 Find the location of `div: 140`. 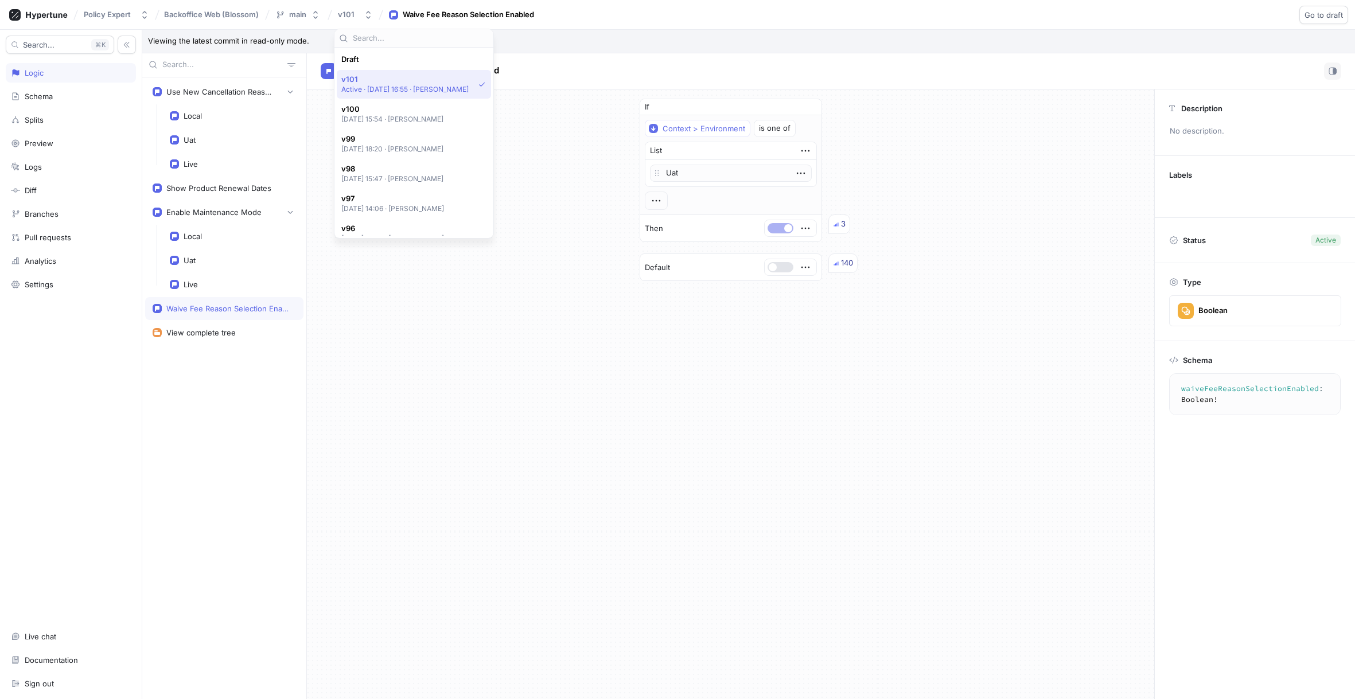

div: 140 is located at coordinates (846, 263).